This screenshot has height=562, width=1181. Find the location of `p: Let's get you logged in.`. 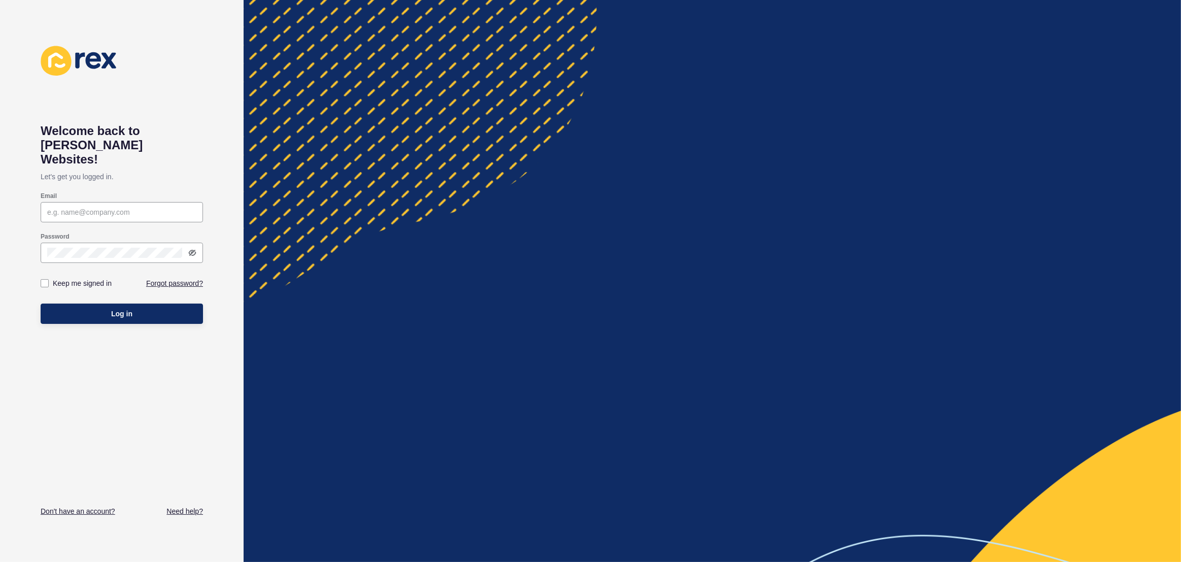

p: Let's get you logged in. is located at coordinates (122, 177).